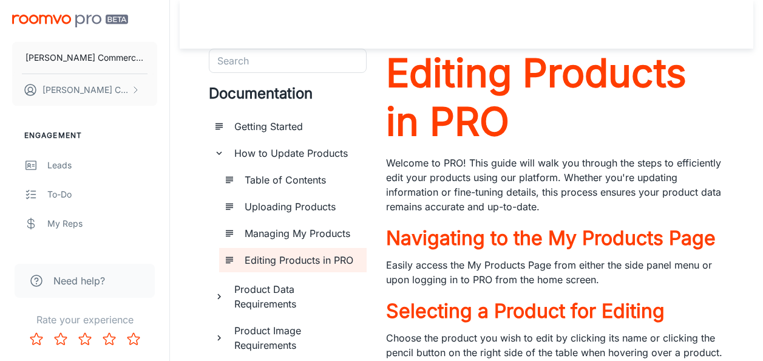 This screenshot has height=361, width=763. What do you see at coordinates (555, 97) in the screenshot?
I see `a: Editing Products in PRO` at bounding box center [555, 97].